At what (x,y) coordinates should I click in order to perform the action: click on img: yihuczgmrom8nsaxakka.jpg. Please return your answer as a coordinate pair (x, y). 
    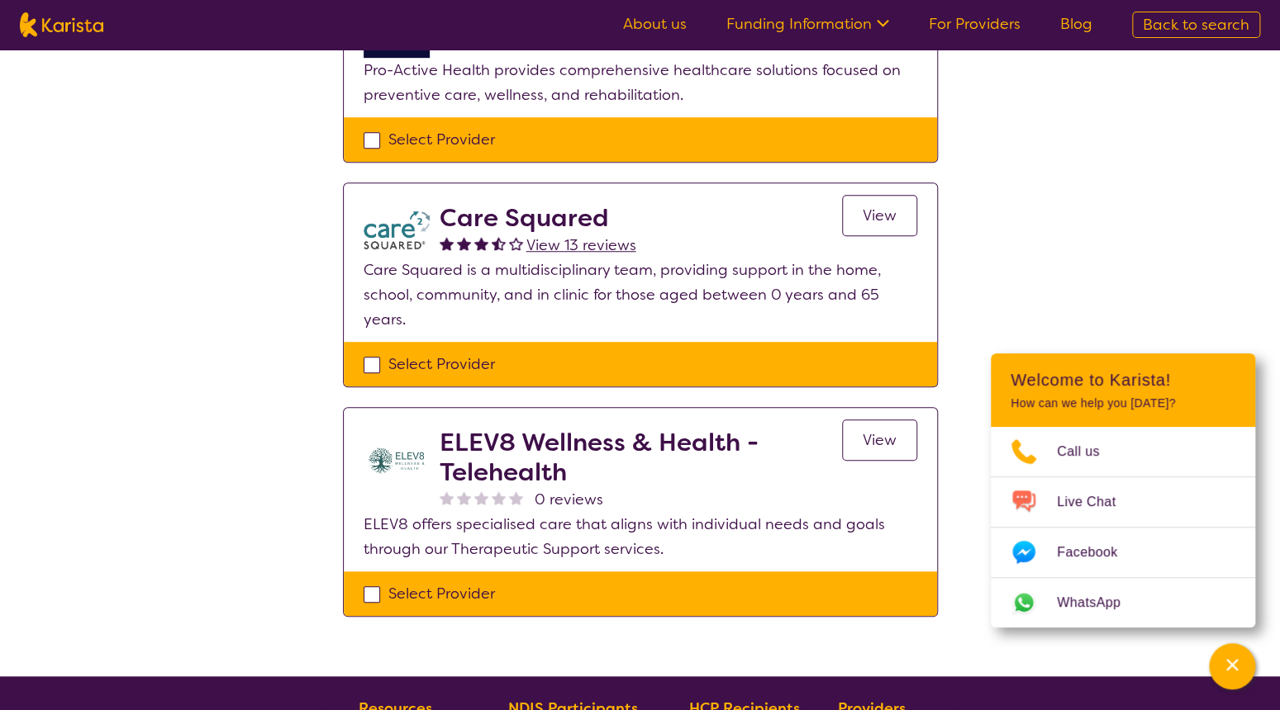
    Looking at the image, I should click on (396, 461).